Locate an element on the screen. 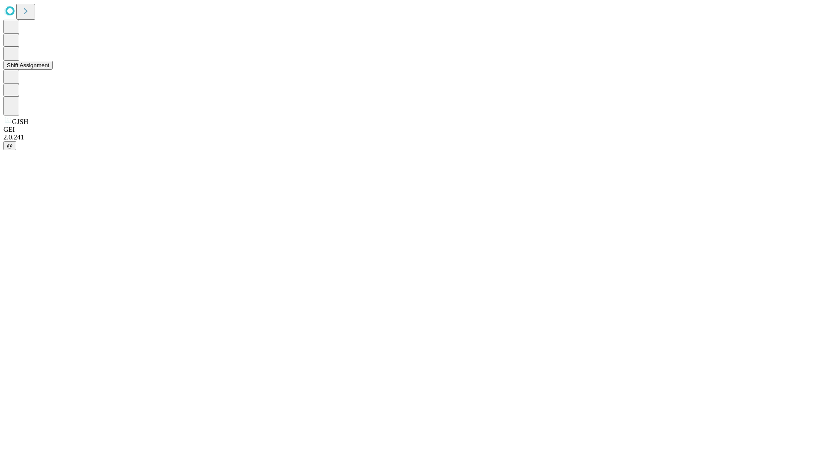 This screenshot has height=462, width=822. span: GJSH is located at coordinates (20, 122).